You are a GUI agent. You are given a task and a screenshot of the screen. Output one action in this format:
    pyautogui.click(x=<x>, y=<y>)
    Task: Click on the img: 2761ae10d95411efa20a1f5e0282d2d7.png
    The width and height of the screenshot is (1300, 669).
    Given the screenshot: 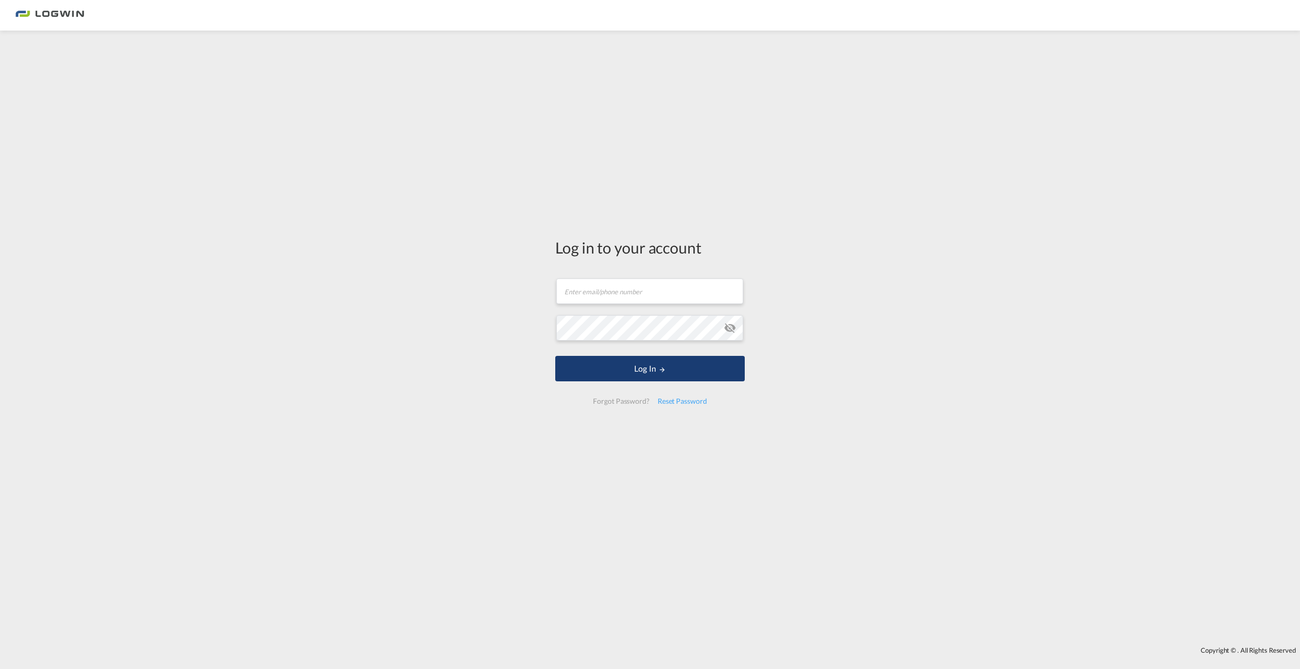 What is the action you would take?
    pyautogui.click(x=49, y=15)
    